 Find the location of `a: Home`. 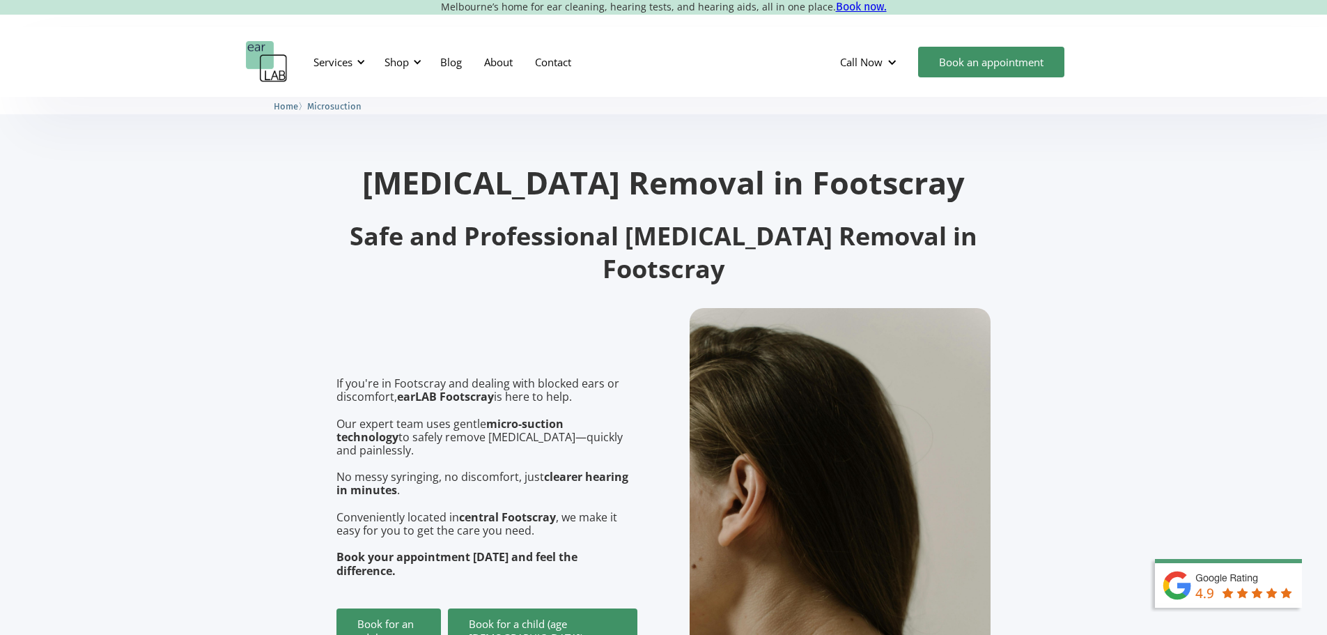

a: Home is located at coordinates (286, 105).